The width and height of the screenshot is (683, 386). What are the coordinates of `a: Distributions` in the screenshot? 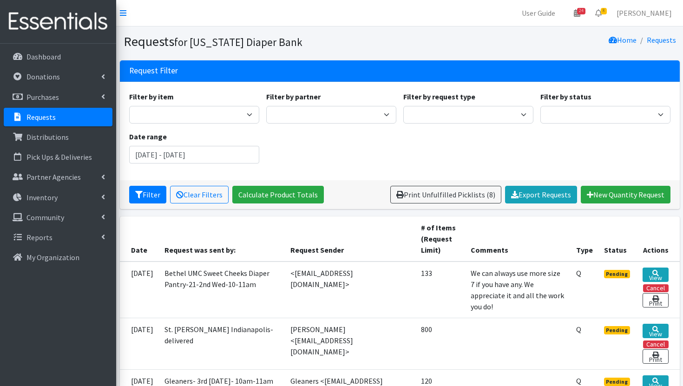 It's located at (58, 137).